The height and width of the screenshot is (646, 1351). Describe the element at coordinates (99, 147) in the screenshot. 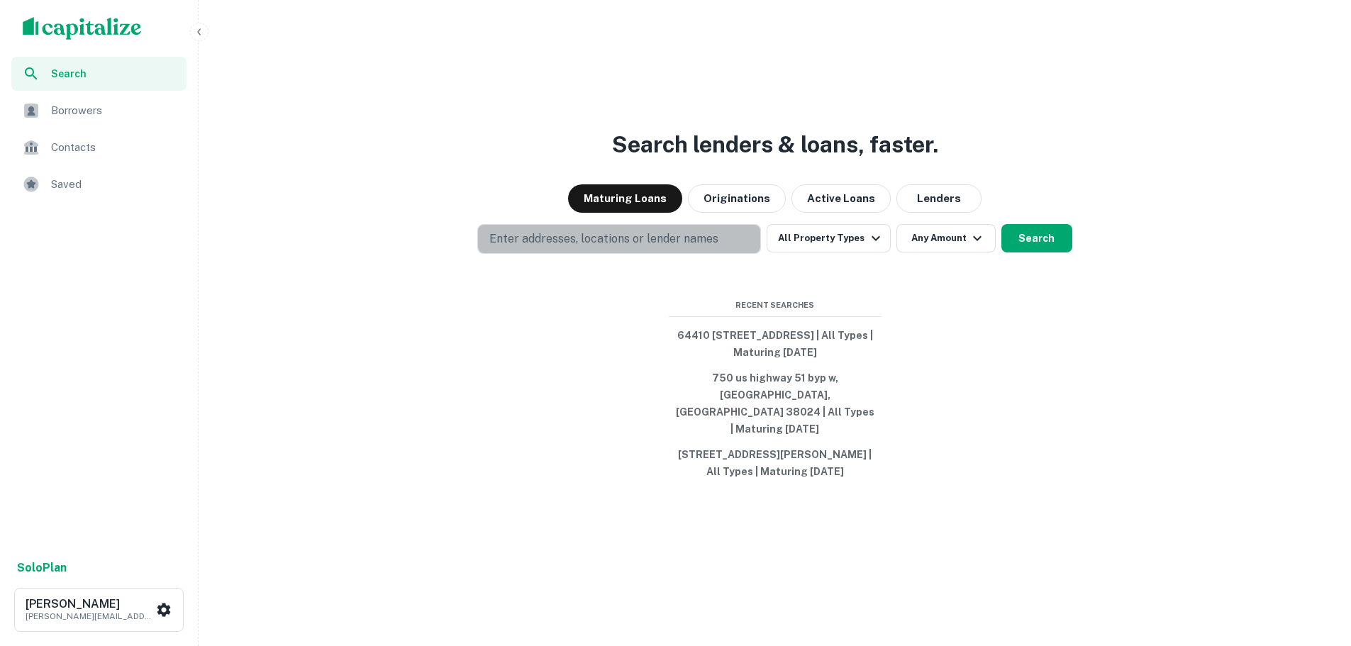

I see `a: Contacts` at that location.